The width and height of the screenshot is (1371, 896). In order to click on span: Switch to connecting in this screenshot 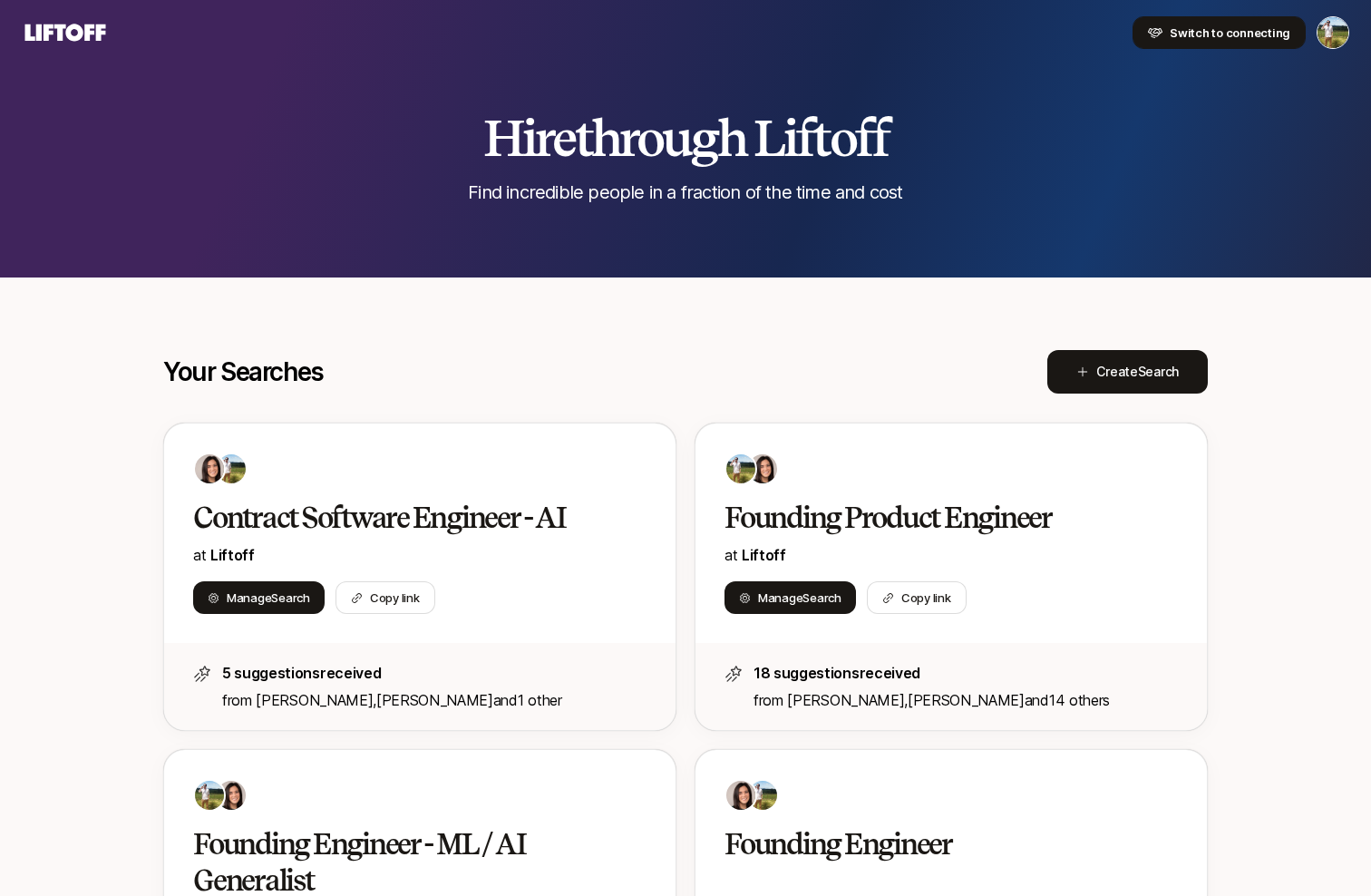, I will do `click(1230, 33)`.